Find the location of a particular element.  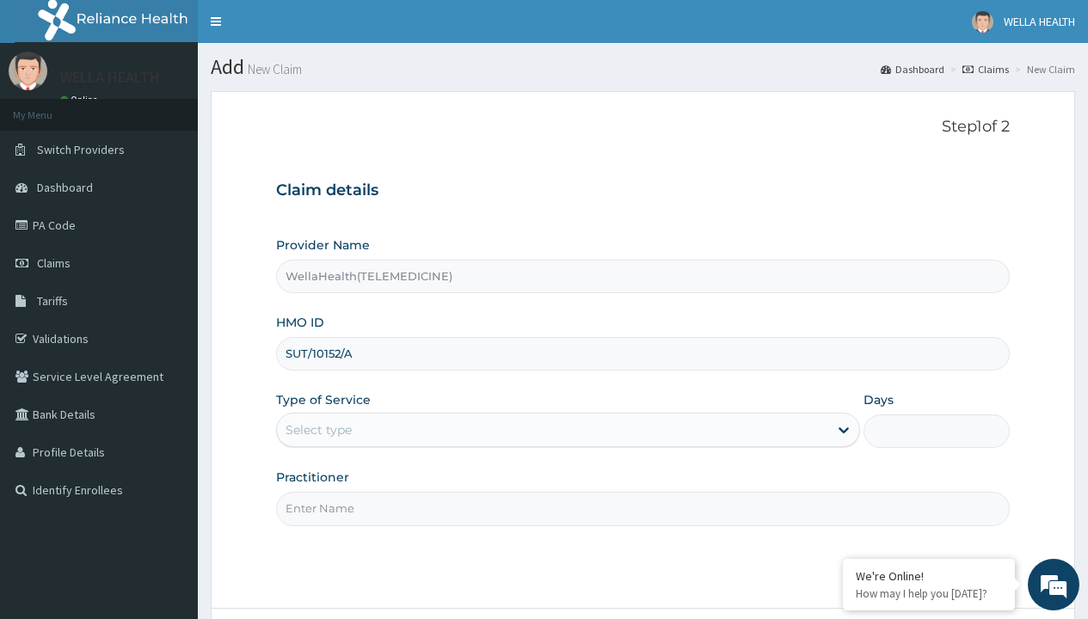

a: Claims is located at coordinates (986, 69).